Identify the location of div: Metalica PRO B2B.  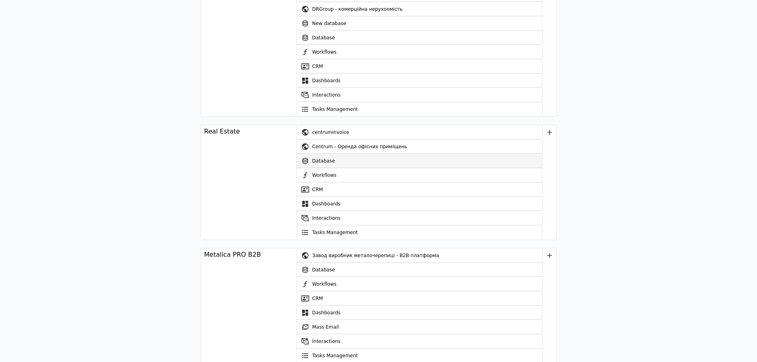
(233, 255).